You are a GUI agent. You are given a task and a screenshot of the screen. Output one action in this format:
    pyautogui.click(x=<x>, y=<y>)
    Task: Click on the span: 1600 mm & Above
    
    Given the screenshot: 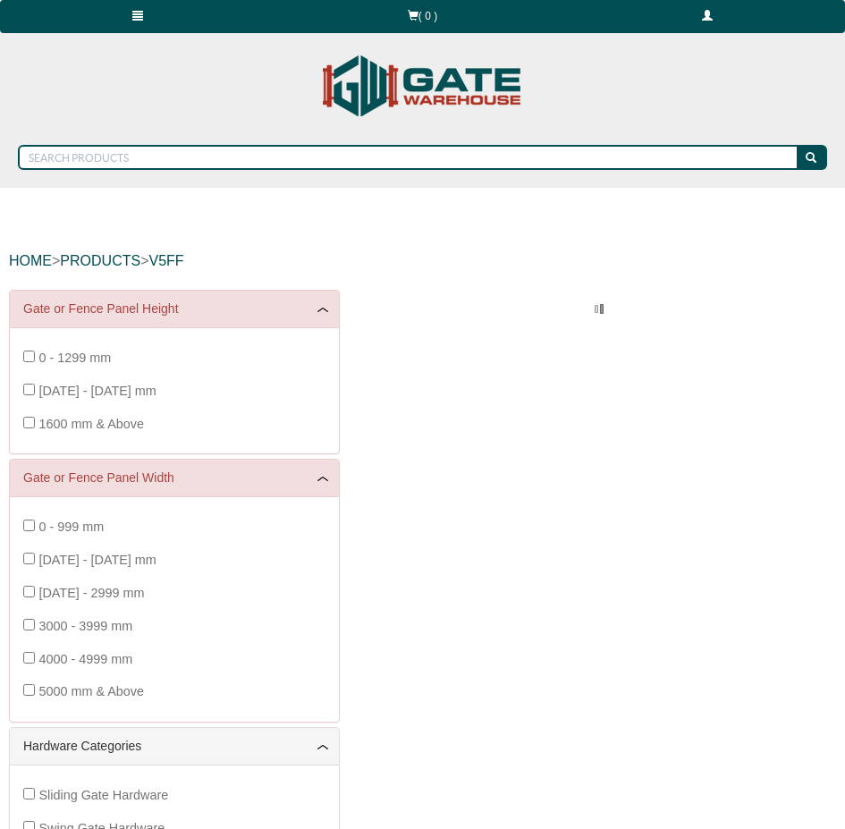 What is the action you would take?
    pyautogui.click(x=91, y=424)
    